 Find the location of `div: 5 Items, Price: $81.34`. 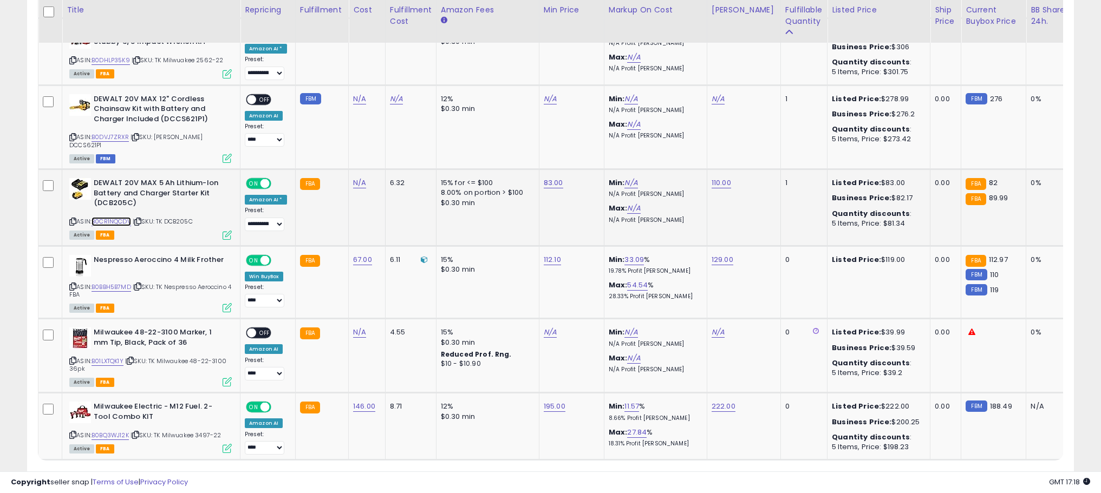

div: 5 Items, Price: $81.34 is located at coordinates (877, 224).